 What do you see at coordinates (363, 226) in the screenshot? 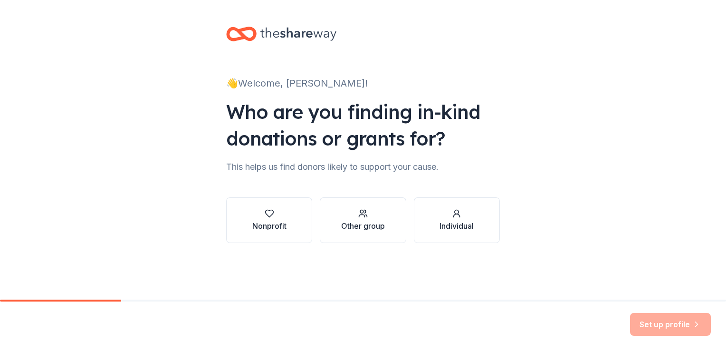
I see `div: Other group` at bounding box center [363, 226].